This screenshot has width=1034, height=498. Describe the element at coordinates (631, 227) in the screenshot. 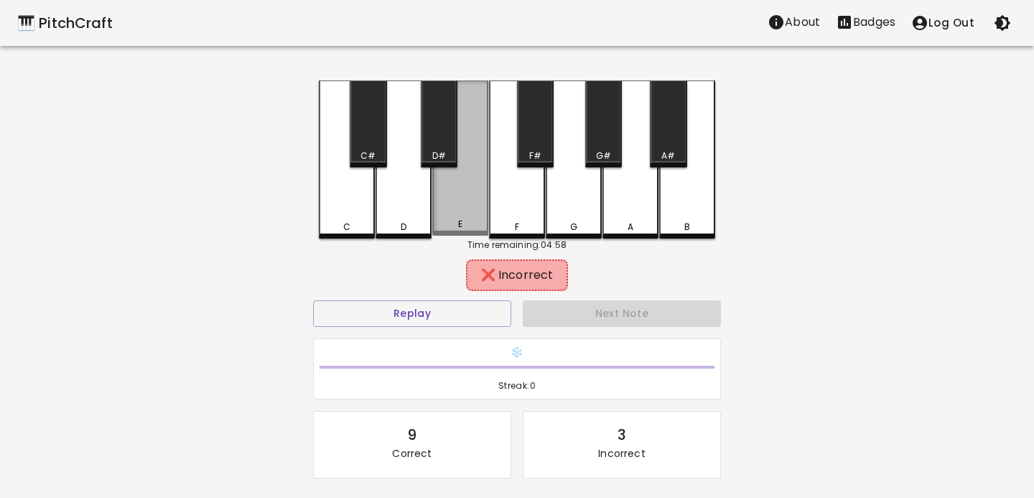

I see `div: A` at that location.